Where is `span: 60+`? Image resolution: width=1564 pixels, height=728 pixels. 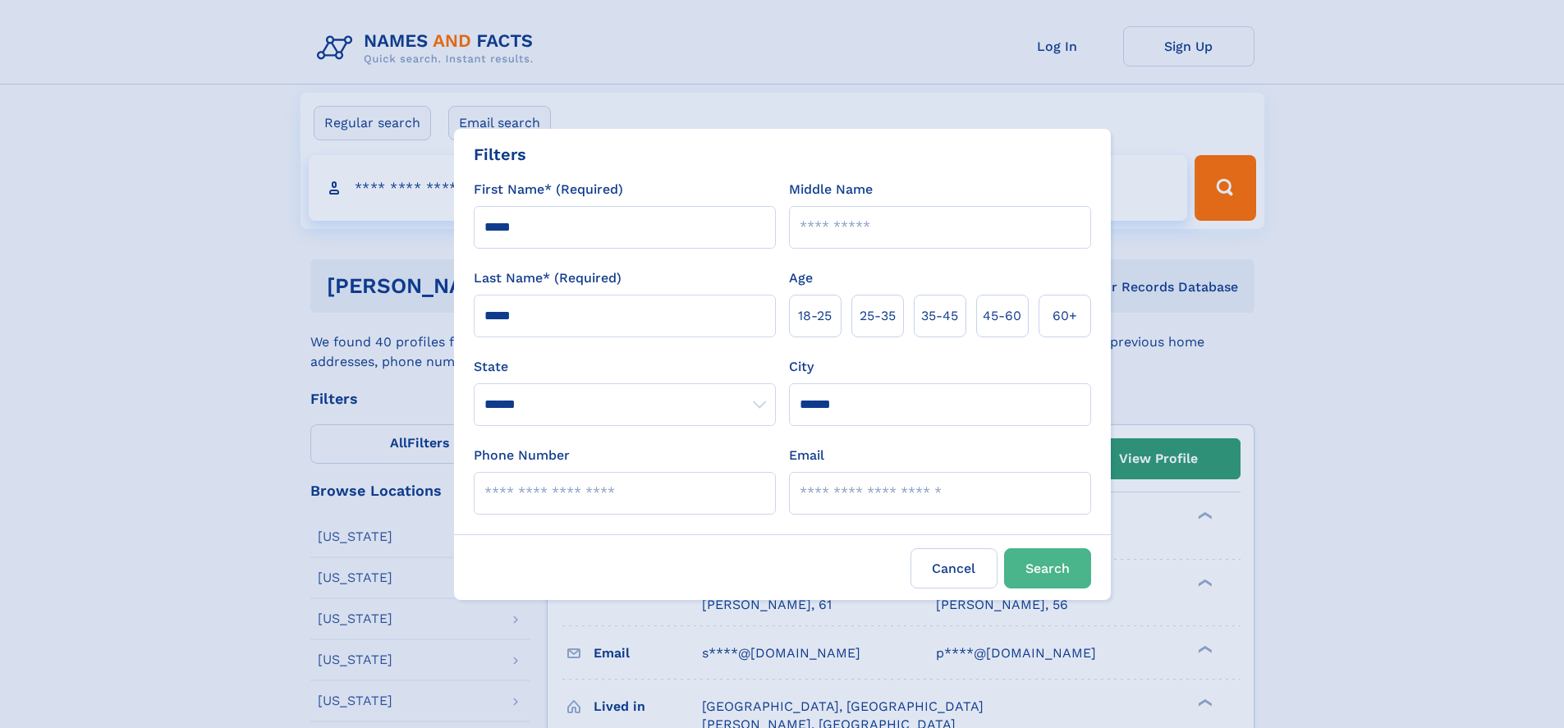
span: 60+ is located at coordinates (1065, 316).